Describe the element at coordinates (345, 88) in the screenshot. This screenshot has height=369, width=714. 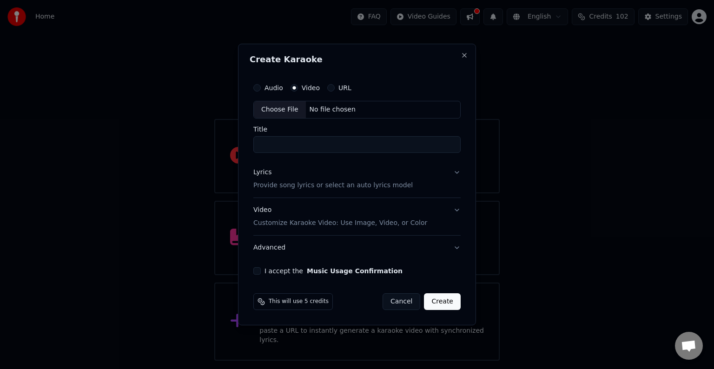
I see `label: URL` at that location.